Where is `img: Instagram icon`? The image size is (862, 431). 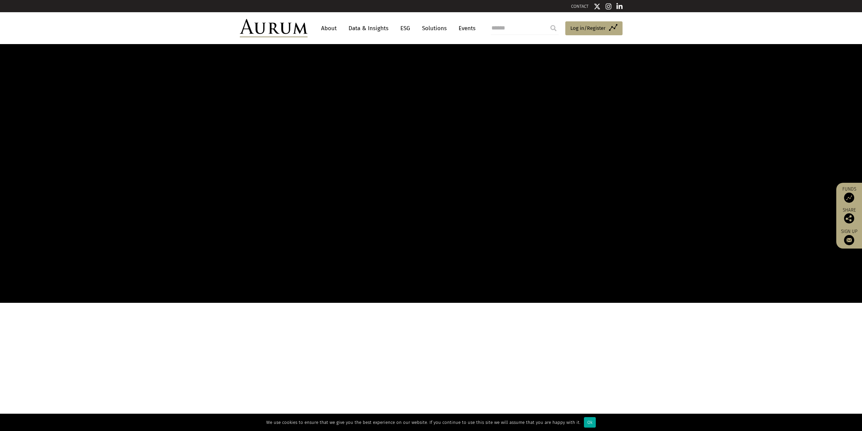 img: Instagram icon is located at coordinates (609, 6).